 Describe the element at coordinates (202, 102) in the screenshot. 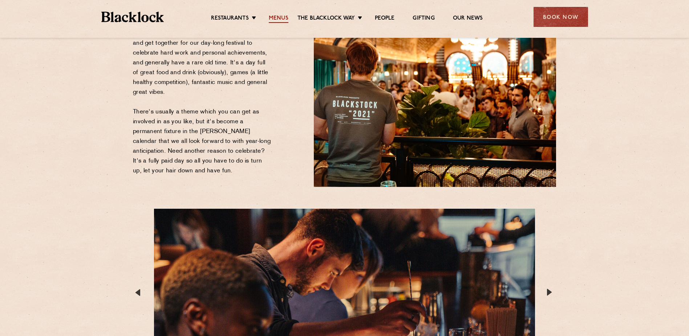

I see `p: Every year, we close the restaurants for the day and get together for our day-long festival to ce...` at that location.